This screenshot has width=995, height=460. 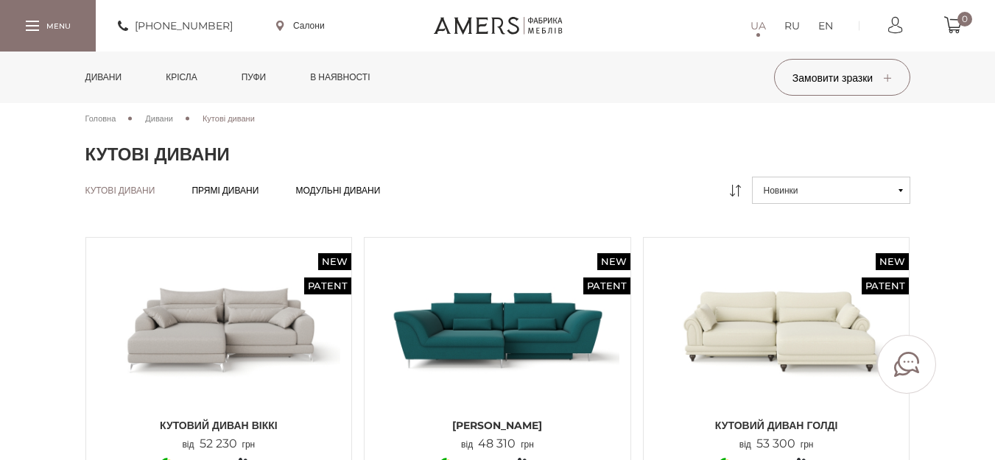 What do you see at coordinates (159, 119) in the screenshot?
I see `span: Дивани` at bounding box center [159, 119].